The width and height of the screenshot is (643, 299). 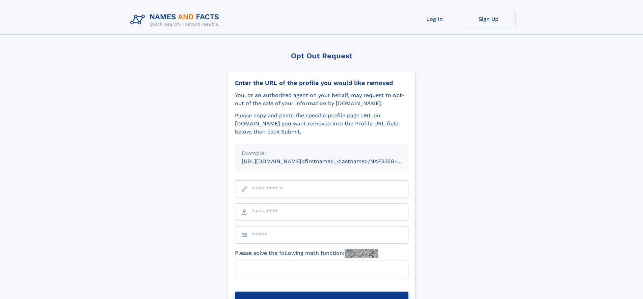 What do you see at coordinates (321, 83) in the screenshot?
I see `div: Enter the URL of the profile you would like removed` at bounding box center [321, 83].